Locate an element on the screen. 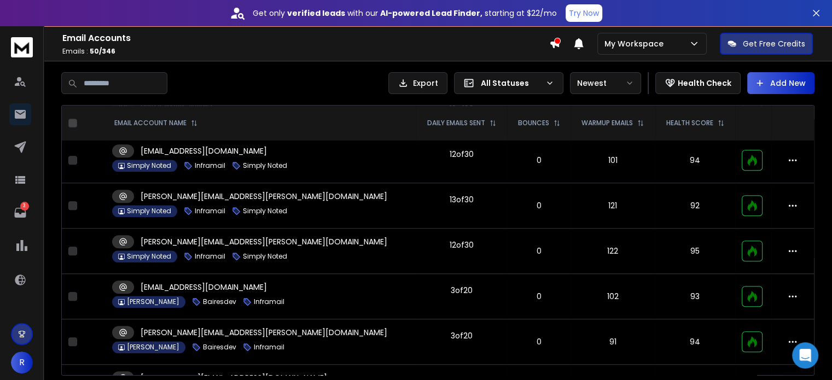  p: Get only with our starting at $22/mo is located at coordinates (405, 13).